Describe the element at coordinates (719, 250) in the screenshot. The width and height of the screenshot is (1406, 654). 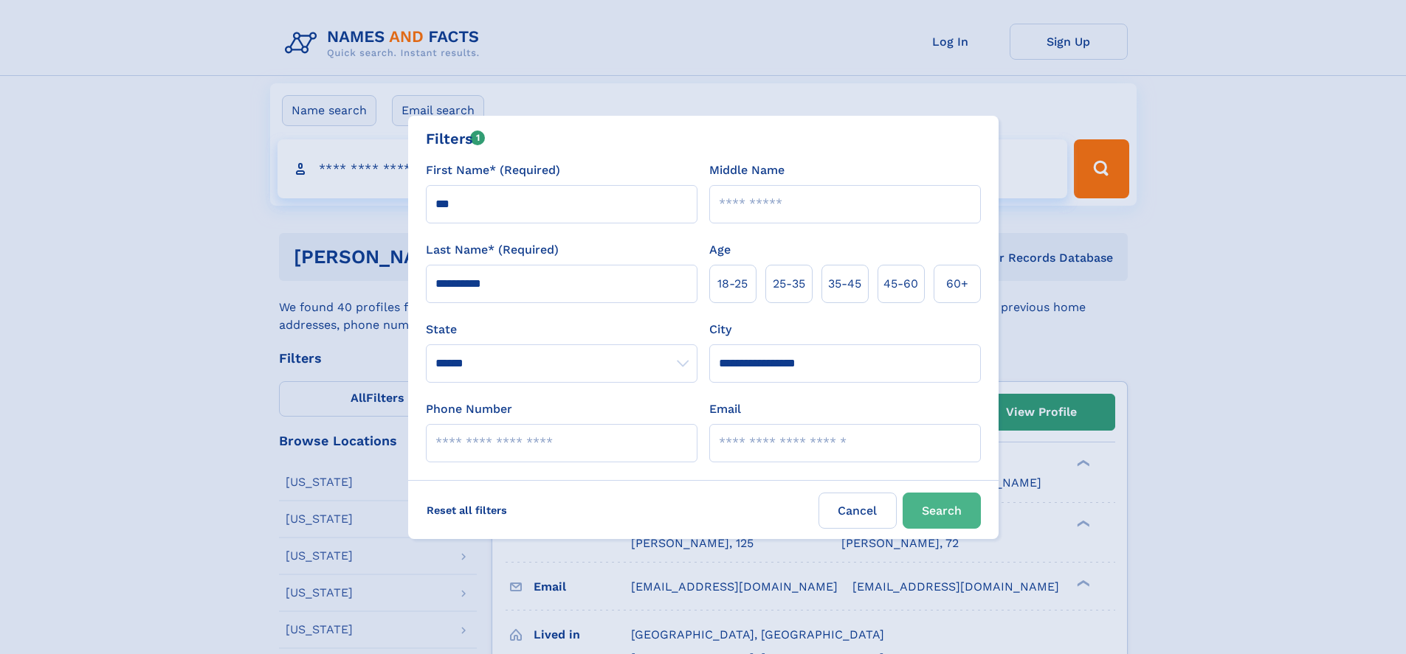
I see `label: Age` at that location.